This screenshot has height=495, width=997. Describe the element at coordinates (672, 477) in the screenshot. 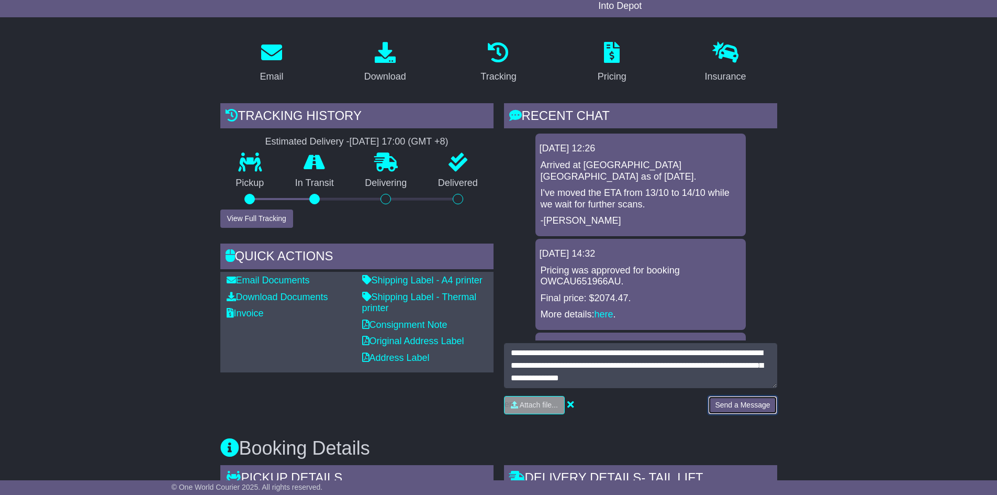

I see `span: - Tail Lift` at that location.